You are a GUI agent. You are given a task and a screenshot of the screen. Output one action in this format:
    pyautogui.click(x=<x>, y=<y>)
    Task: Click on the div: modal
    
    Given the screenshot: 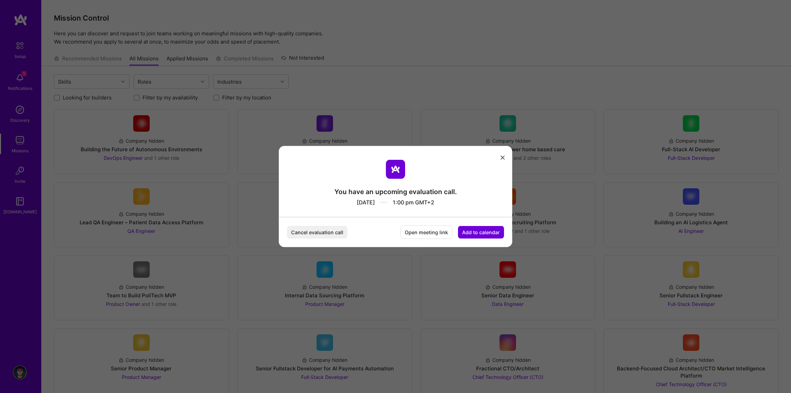 What is the action you would take?
    pyautogui.click(x=395, y=197)
    